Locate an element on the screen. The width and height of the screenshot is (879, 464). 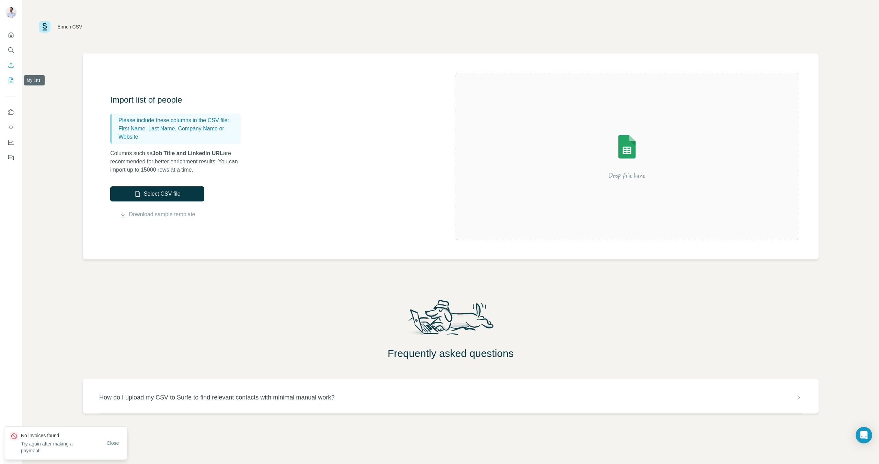
a: Download sample template is located at coordinates (162, 215).